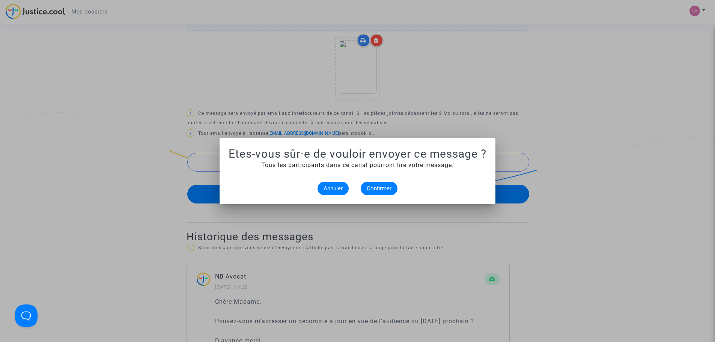  What do you see at coordinates (357, 154) in the screenshot?
I see `h1: Etes-vous sûr·e de vouloir envoyer ce message ?` at bounding box center [357, 154].